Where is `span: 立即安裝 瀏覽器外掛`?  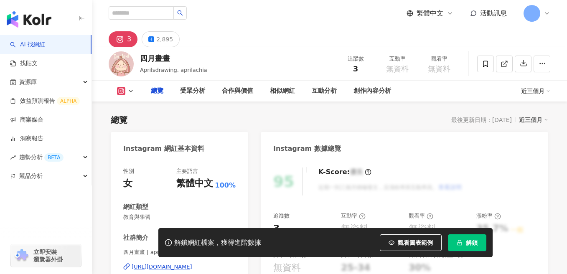
span: 立即安裝 瀏覽器外掛 is located at coordinates (48, 256).